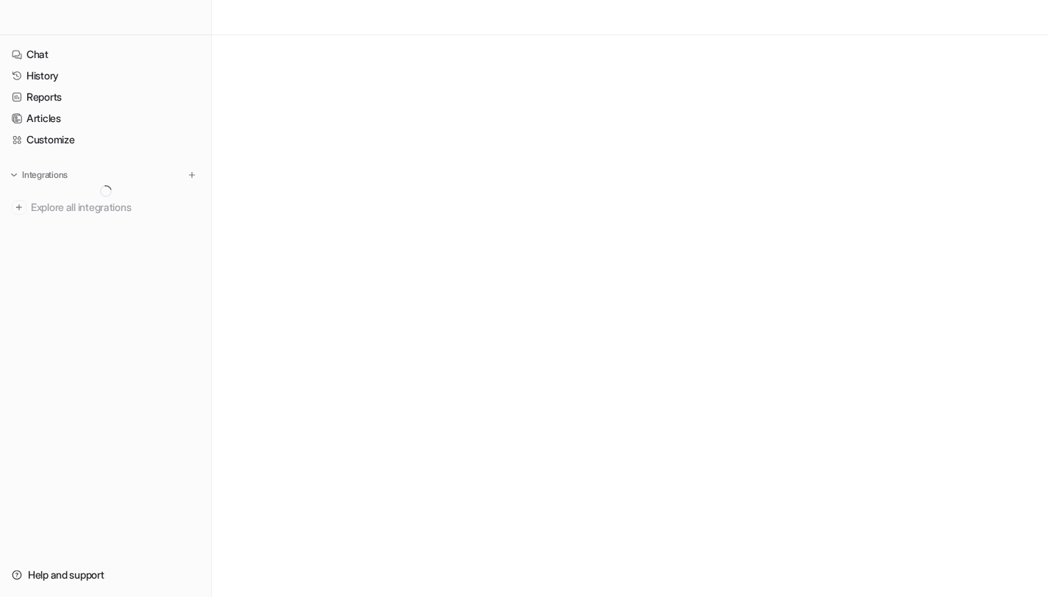 This screenshot has width=1048, height=597. I want to click on a: Articles, so click(105, 118).